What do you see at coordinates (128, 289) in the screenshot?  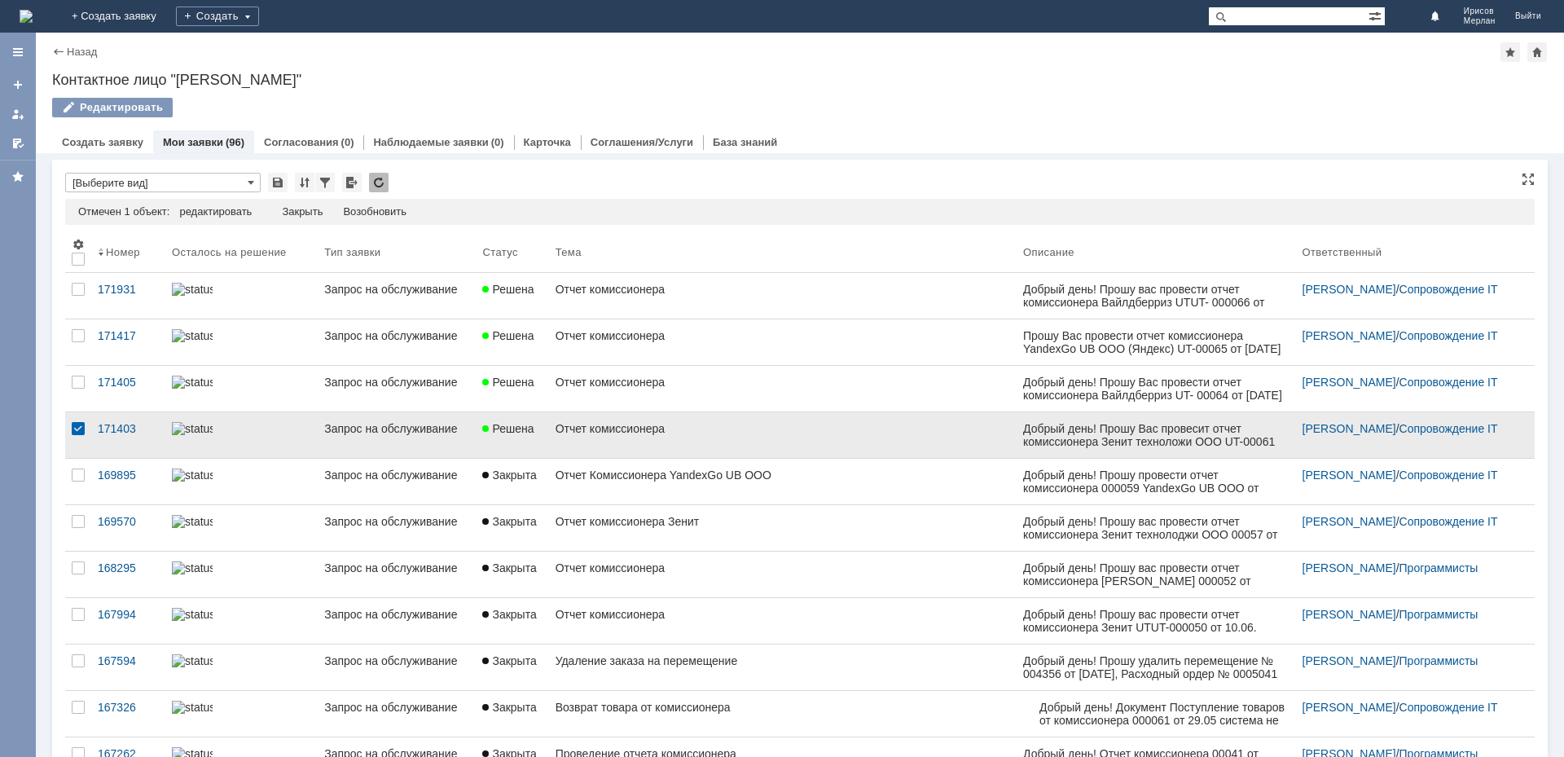 I see `div: 171931` at bounding box center [128, 289].